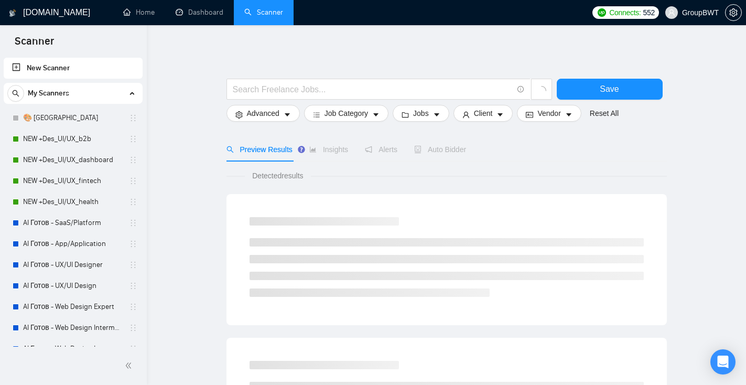  What do you see at coordinates (263, 113) in the screenshot?
I see `span: Advanced` at bounding box center [263, 113].